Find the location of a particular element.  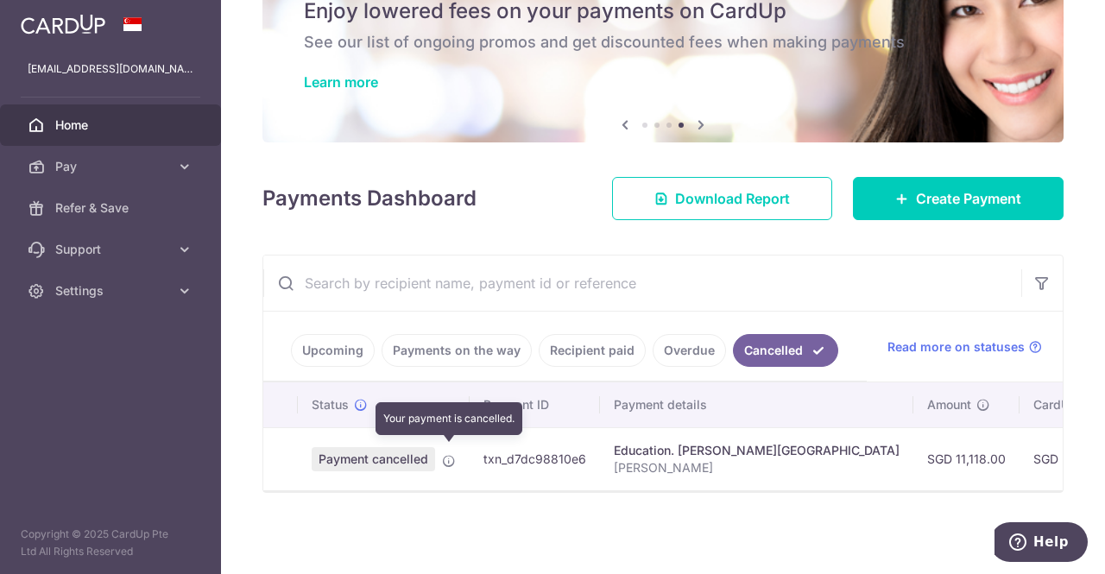

td: SGD 11,118.00 is located at coordinates (966, 458).